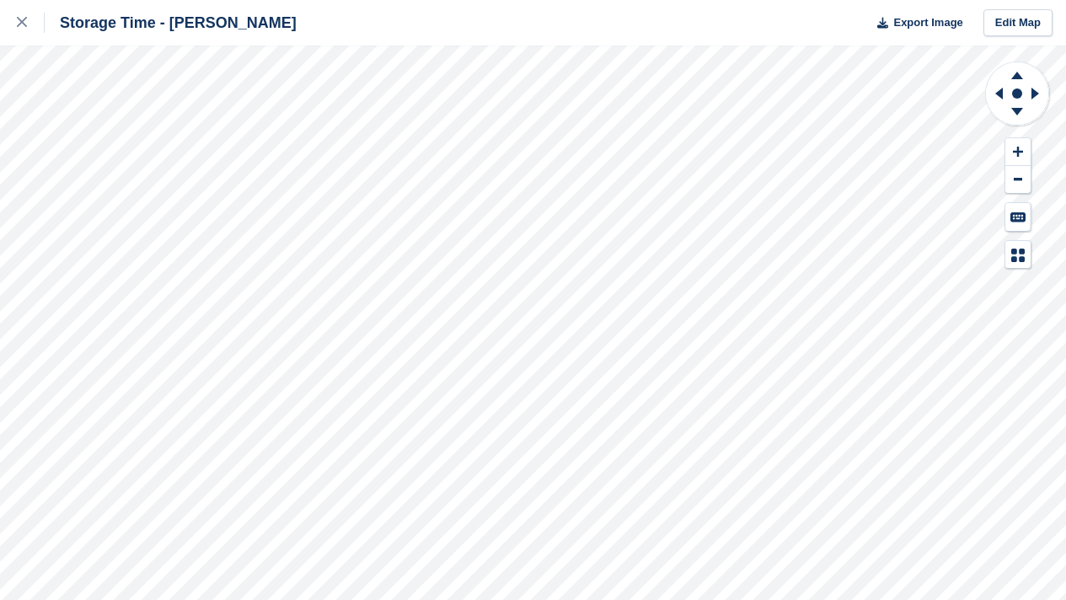 The height and width of the screenshot is (600, 1066). I want to click on button: Zoom Out, so click(1018, 179).